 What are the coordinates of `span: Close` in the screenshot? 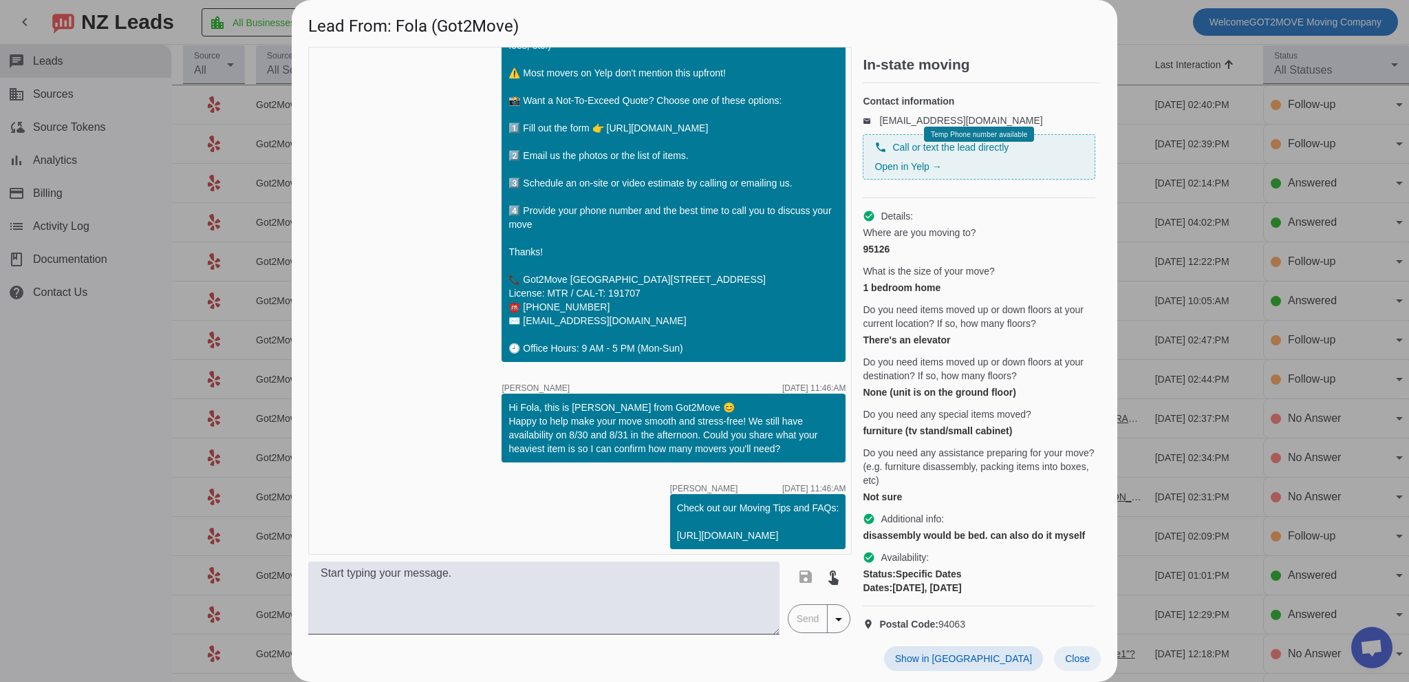 It's located at (1077, 658).